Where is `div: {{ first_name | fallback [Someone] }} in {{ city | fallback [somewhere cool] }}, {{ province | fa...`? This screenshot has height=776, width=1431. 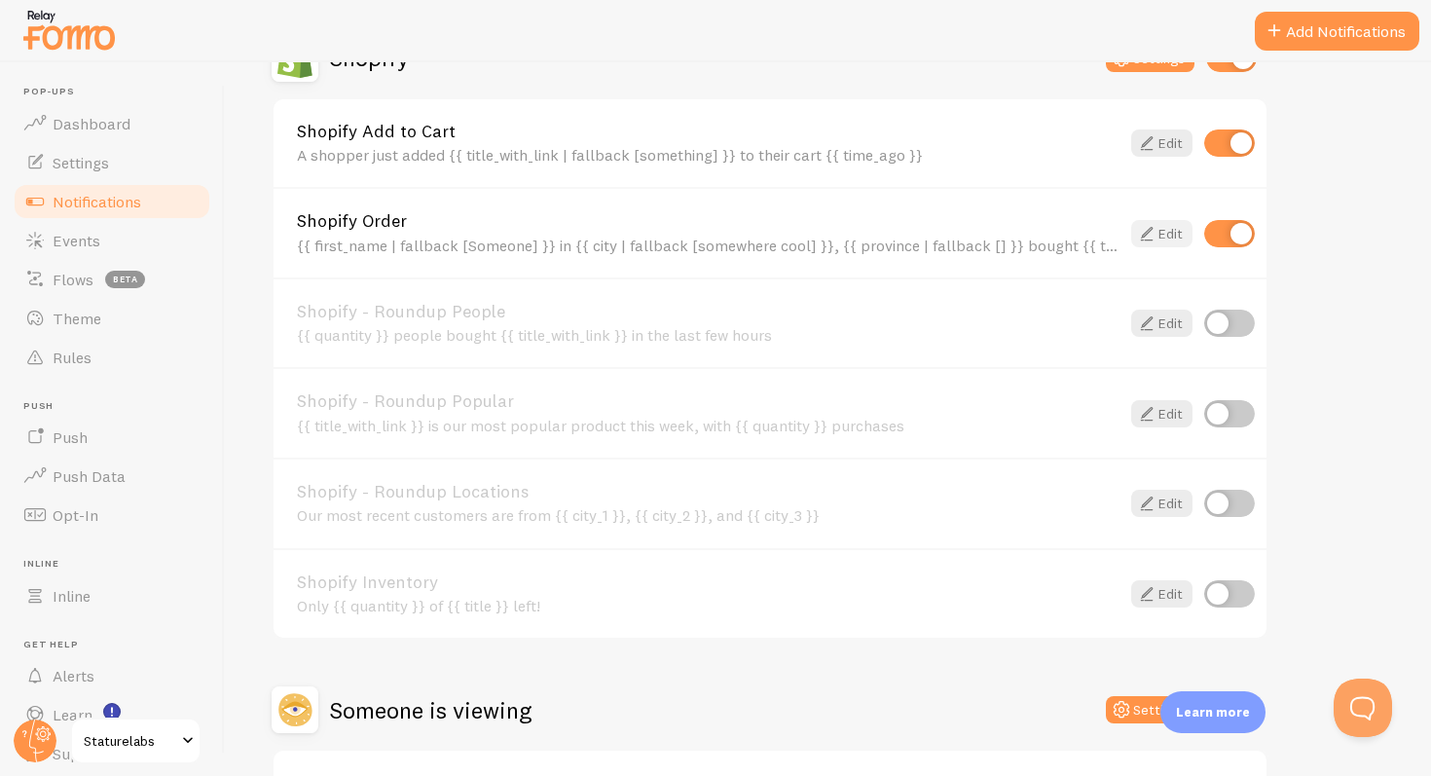 div: {{ first_name | fallback [Someone] }} in {{ city | fallback [somewhere cool] }}, {{ province | fa... is located at coordinates (708, 245).